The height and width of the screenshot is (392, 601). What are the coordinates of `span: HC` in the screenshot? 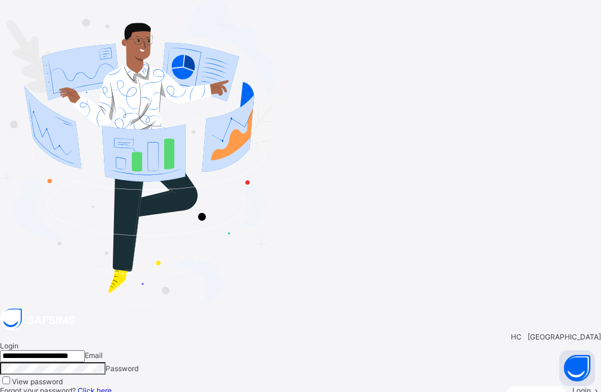 It's located at (517, 337).